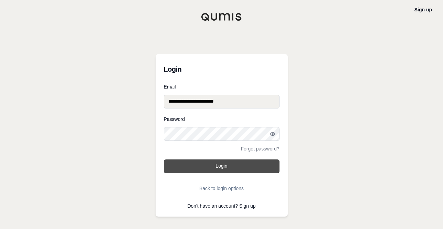 The height and width of the screenshot is (229, 443). I want to click on label: Password, so click(222, 119).